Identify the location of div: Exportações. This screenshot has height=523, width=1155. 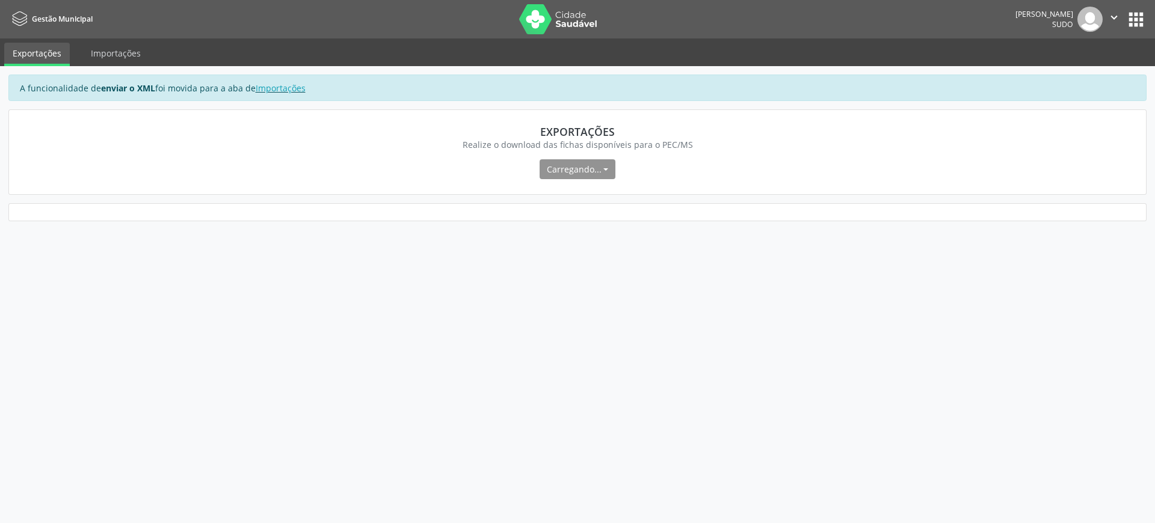
(577, 132).